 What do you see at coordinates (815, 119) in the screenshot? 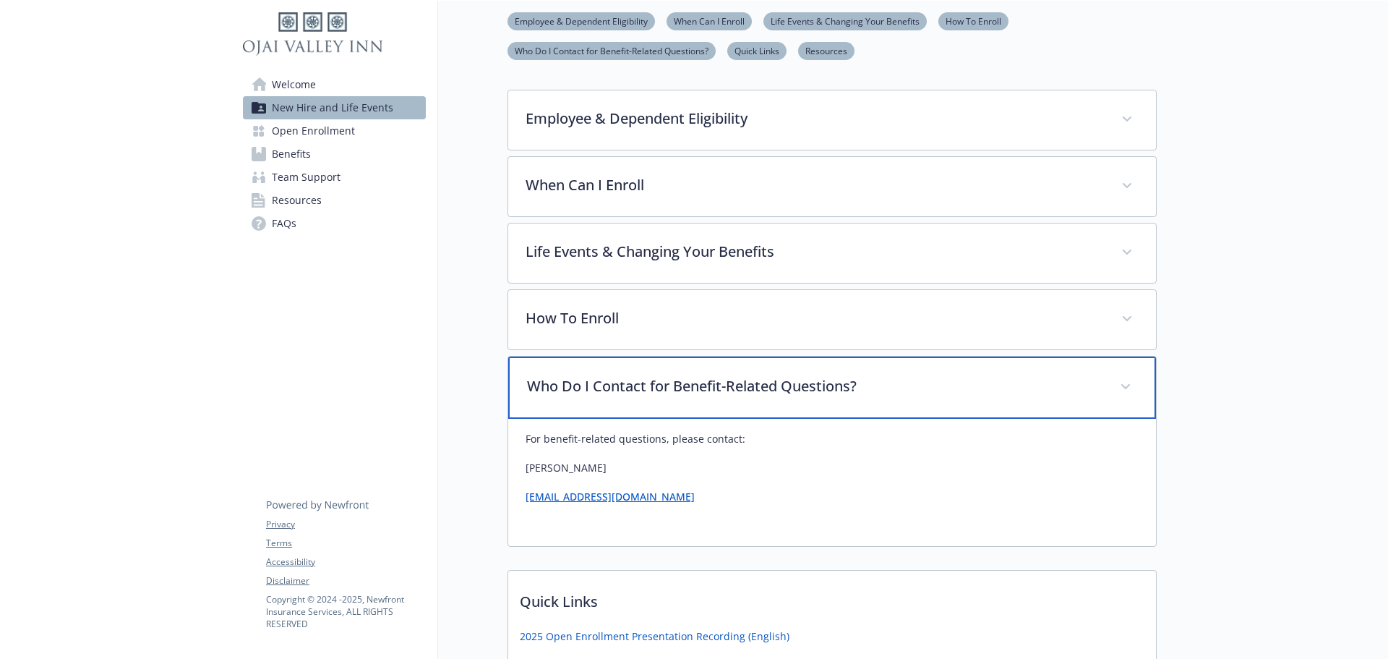
I see `p: Employee & Dependent Eligibility` at bounding box center [815, 119].